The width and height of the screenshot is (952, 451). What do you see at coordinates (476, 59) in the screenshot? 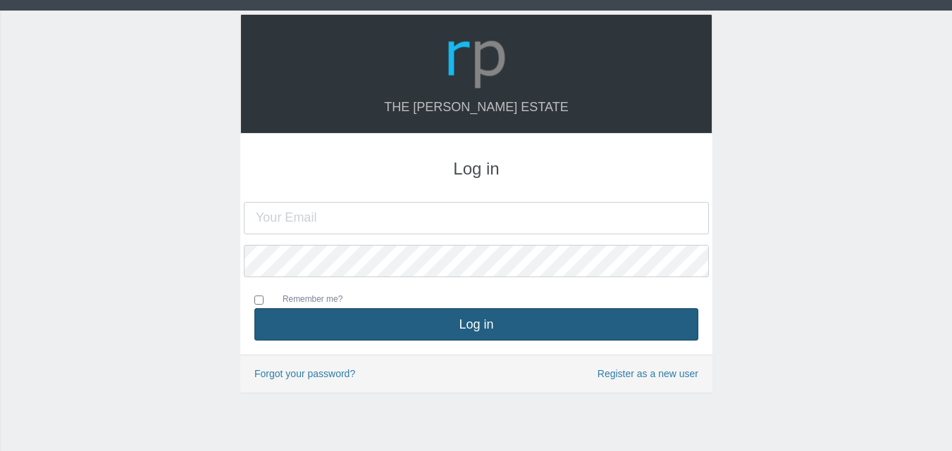
I see `img: Logo` at bounding box center [476, 59].